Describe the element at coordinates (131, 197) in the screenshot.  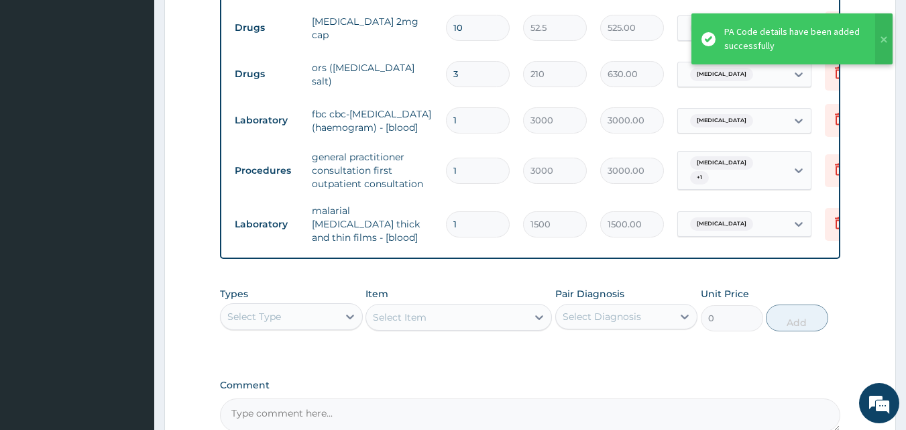
I see `span: We're online!` at that location.